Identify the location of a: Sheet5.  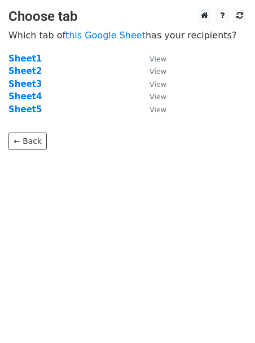
(25, 109).